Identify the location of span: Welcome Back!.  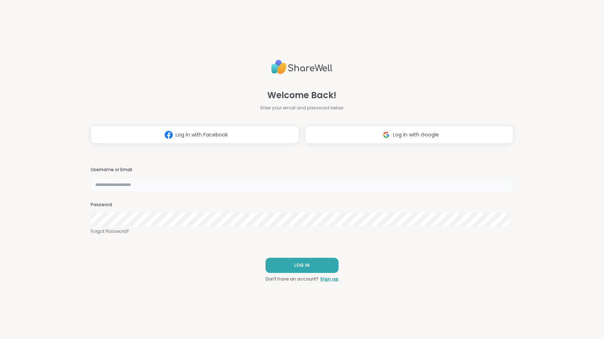
(302, 95).